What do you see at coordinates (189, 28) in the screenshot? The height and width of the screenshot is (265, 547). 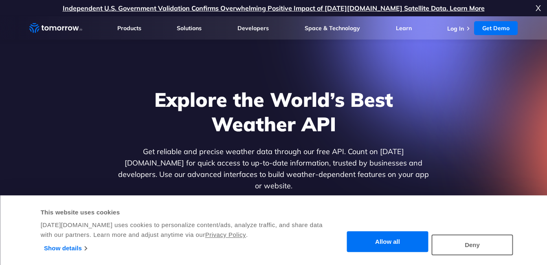 I see `a: Solutions` at bounding box center [189, 28].